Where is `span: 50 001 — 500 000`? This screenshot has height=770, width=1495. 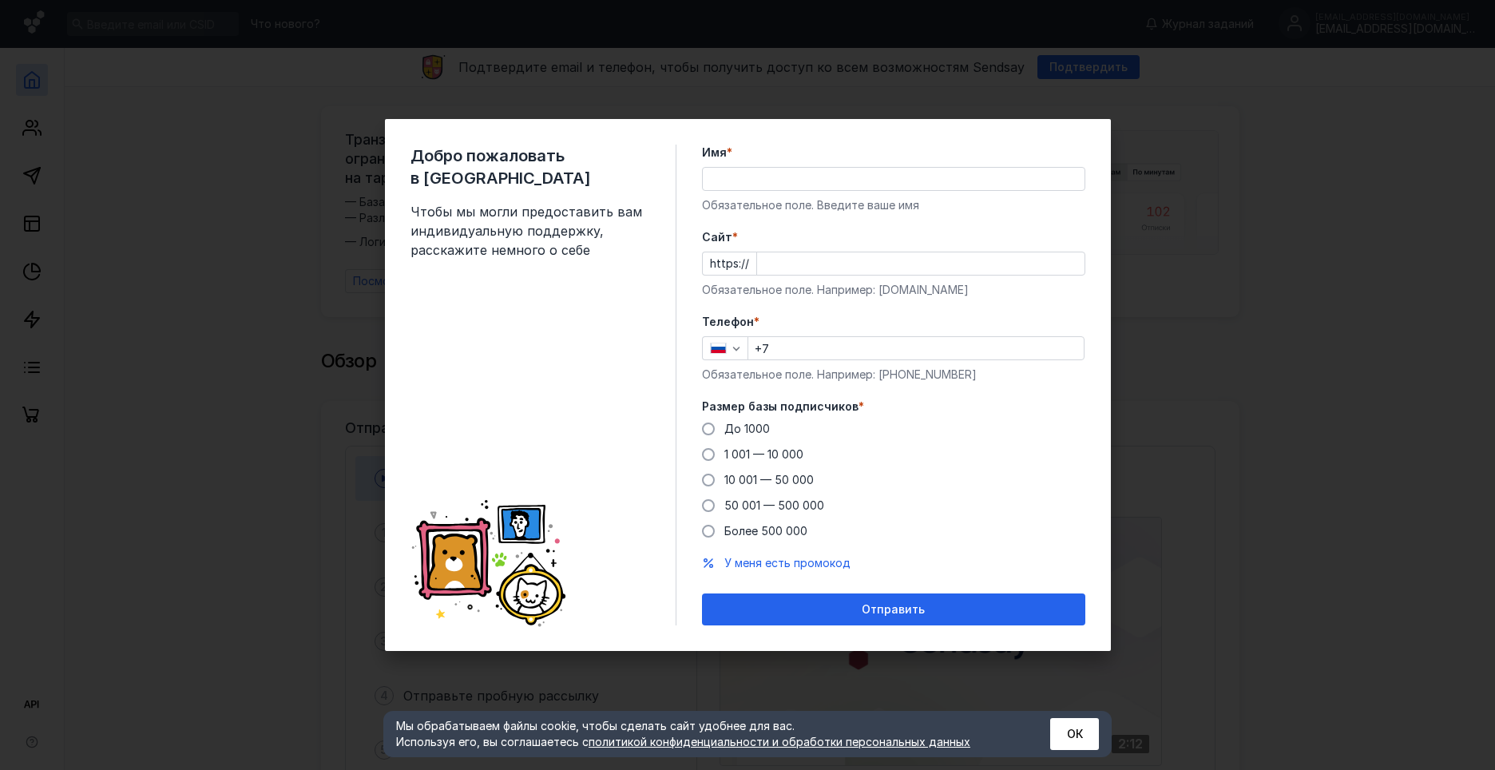 span: 50 001 — 500 000 is located at coordinates (774, 505).